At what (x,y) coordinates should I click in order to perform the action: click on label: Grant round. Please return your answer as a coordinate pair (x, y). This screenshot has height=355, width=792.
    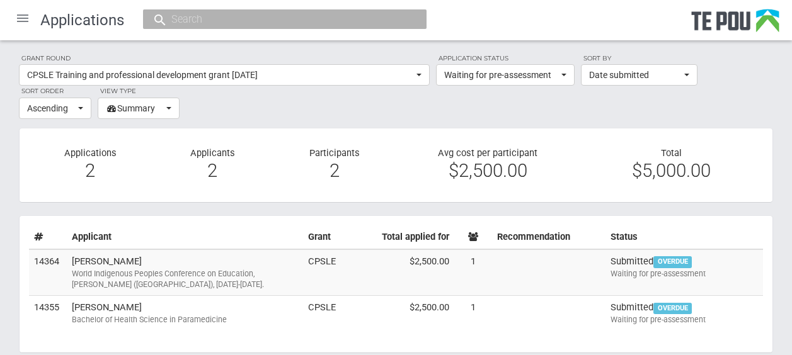
    Looking at the image, I should click on (224, 59).